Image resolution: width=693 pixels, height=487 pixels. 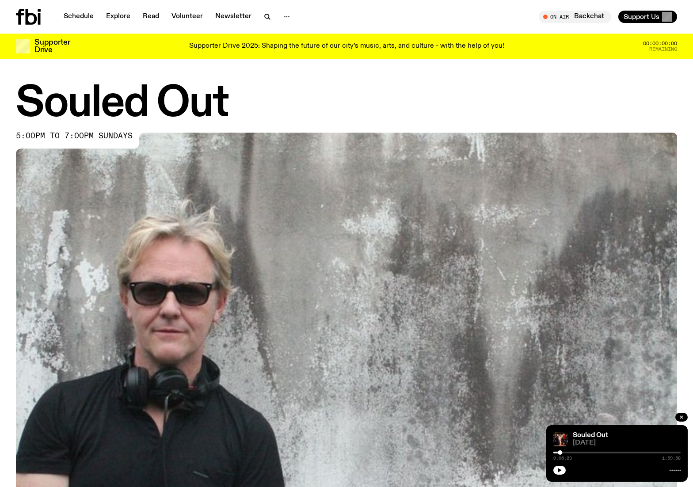 What do you see at coordinates (187, 17) in the screenshot?
I see `a: Volunteer` at bounding box center [187, 17].